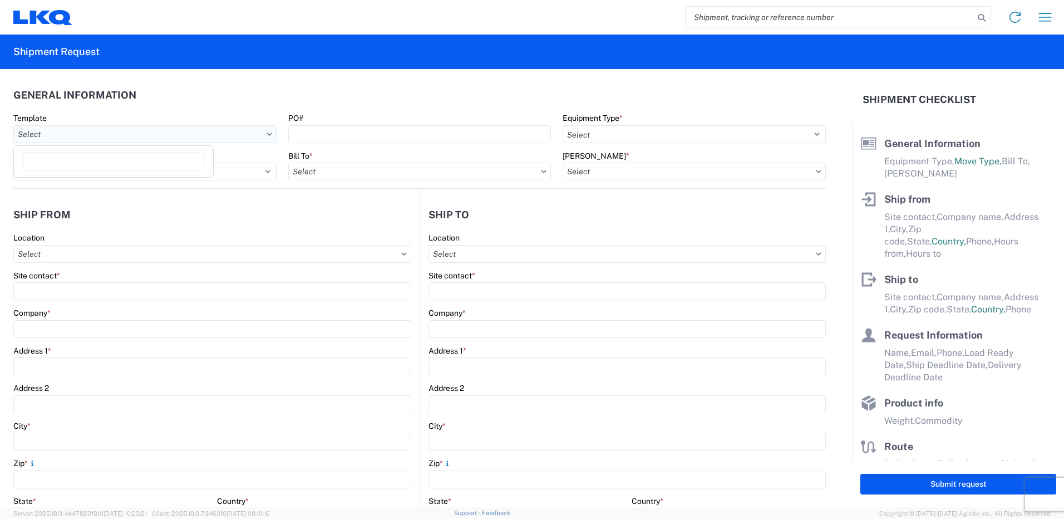 The width and height of the screenshot is (1064, 519). What do you see at coordinates (211, 513) in the screenshot?
I see `span: Client: 2025.18.0-7346316` at bounding box center [211, 513].